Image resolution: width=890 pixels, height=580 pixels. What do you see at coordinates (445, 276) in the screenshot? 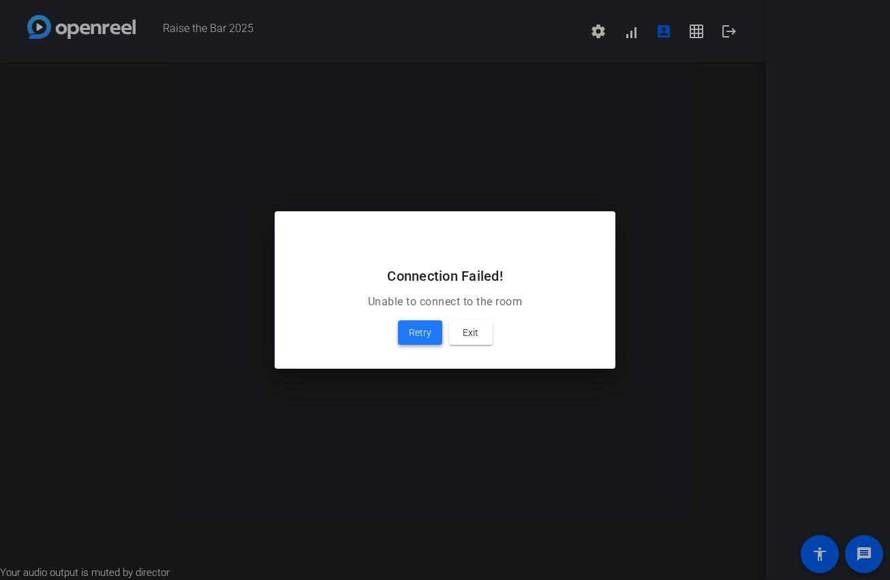
I see `h2: Connection Failed!` at bounding box center [445, 276].